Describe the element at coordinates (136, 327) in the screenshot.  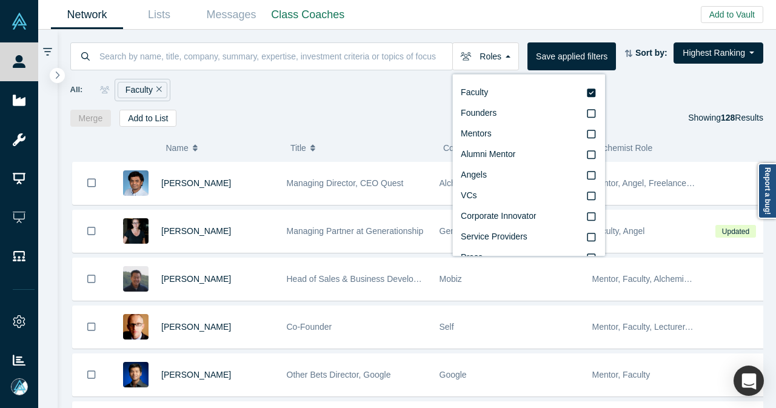
I see `img: Robert Winder's Profile Image` at that location.